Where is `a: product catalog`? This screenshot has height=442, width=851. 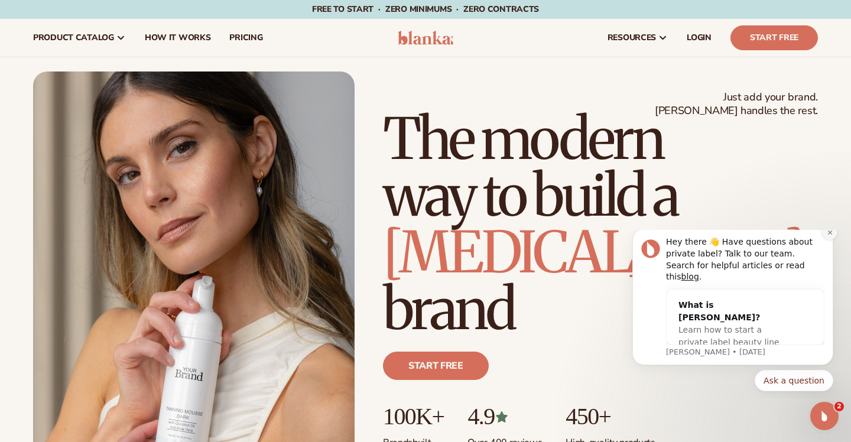 a: product catalog is located at coordinates (79, 38).